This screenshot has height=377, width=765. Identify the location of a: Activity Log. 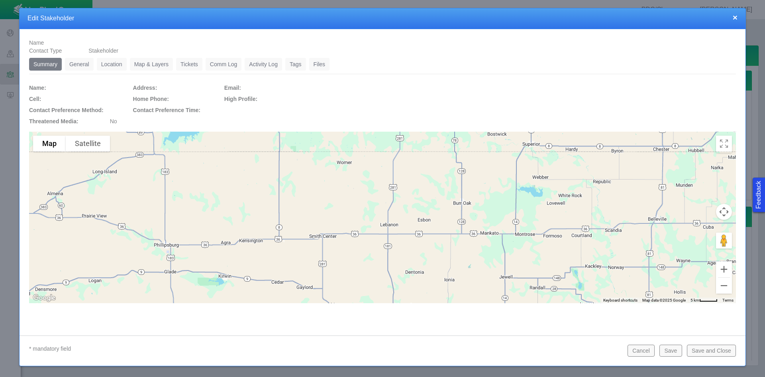
(263, 64).